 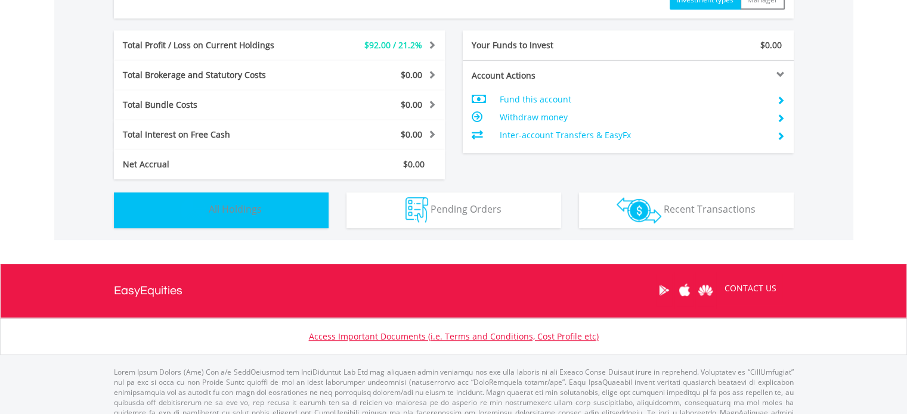 What do you see at coordinates (148, 291) in the screenshot?
I see `a: EasyEquities` at bounding box center [148, 291].